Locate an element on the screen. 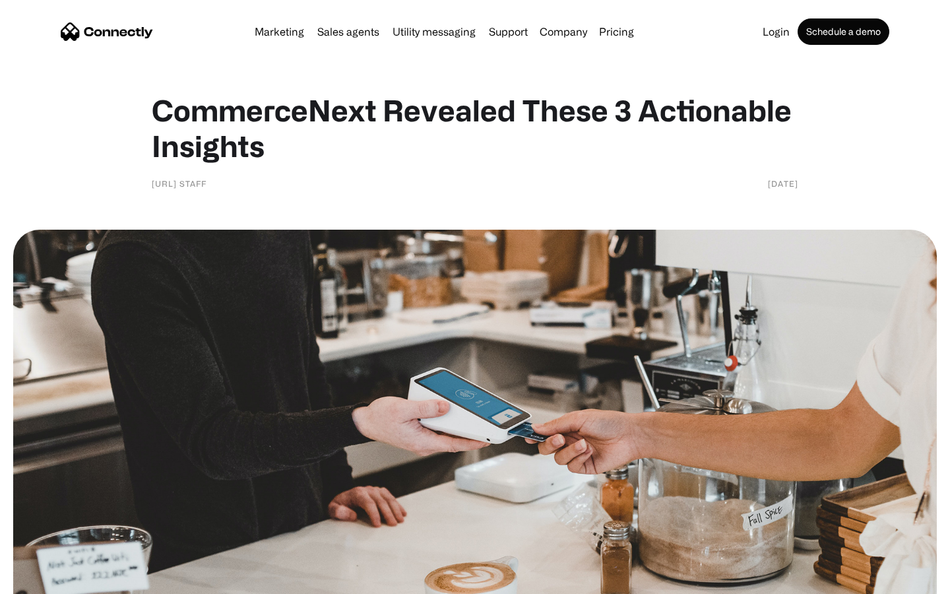 The height and width of the screenshot is (594, 950). a: Marketing is located at coordinates (279, 32).